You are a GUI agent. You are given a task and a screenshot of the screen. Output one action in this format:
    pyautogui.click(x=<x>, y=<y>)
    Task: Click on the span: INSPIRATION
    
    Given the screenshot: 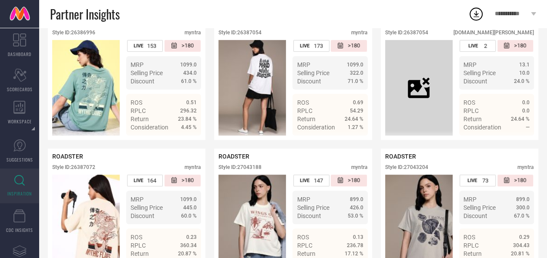 What is the action you would take?
    pyautogui.click(x=20, y=194)
    